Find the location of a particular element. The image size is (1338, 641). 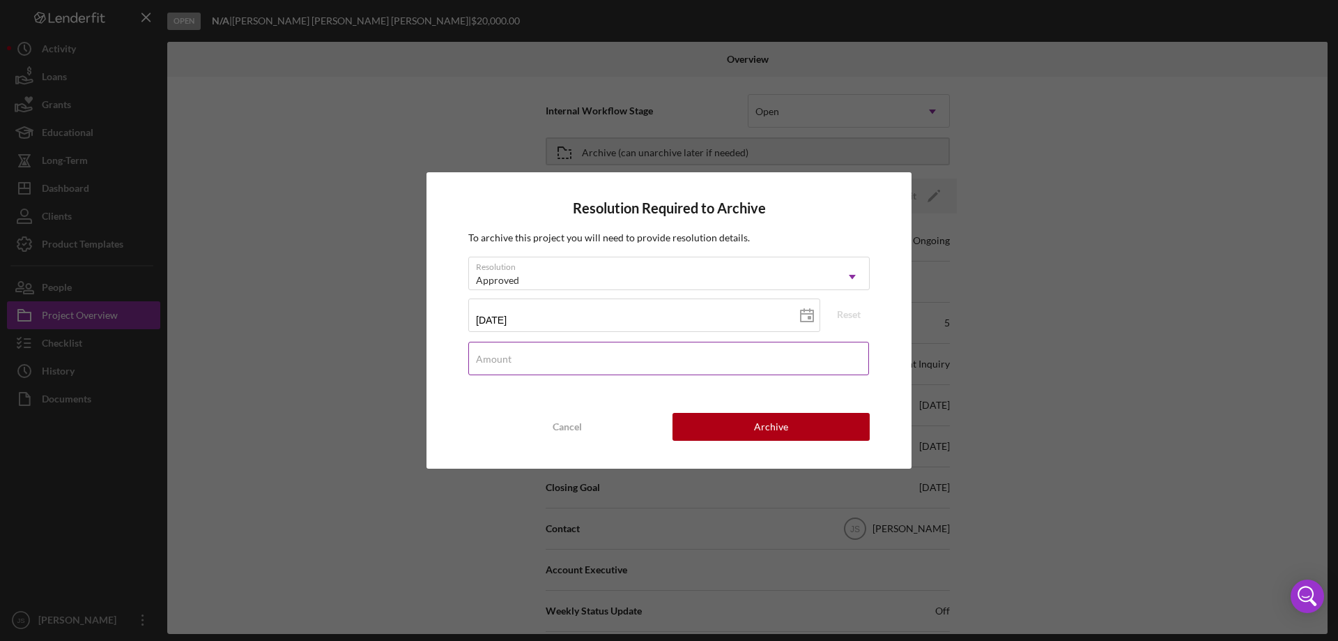

label: Amount is located at coordinates (494, 359).